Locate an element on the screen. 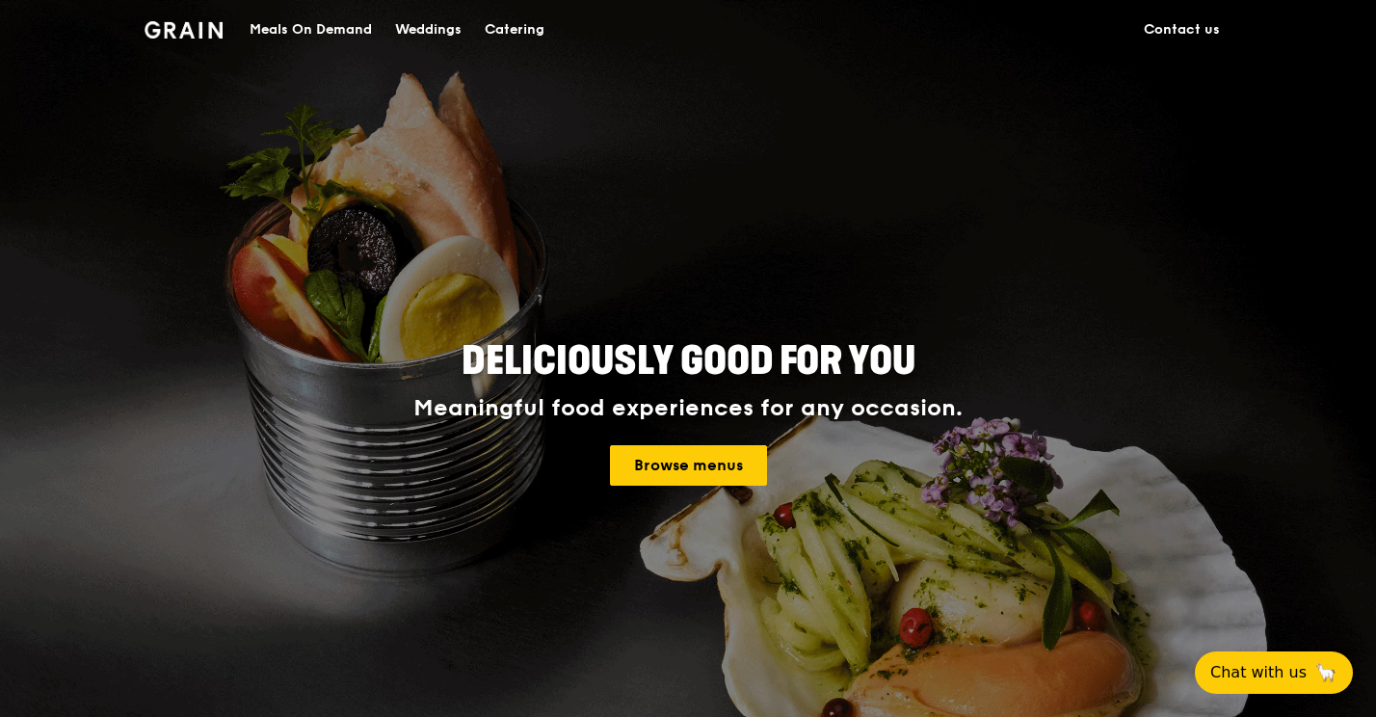 The image size is (1376, 717). div: Meaningful food experiences for any occasion. is located at coordinates (688, 409).